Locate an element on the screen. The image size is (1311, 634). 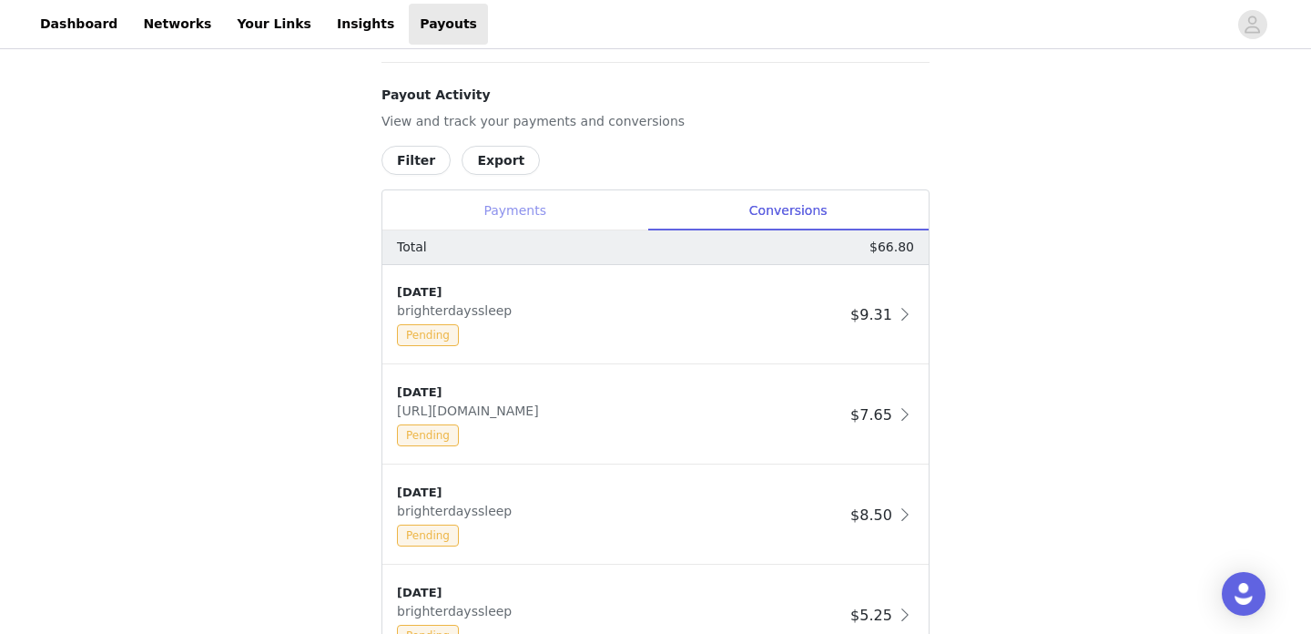
div: avatar is located at coordinates (1252, 25).